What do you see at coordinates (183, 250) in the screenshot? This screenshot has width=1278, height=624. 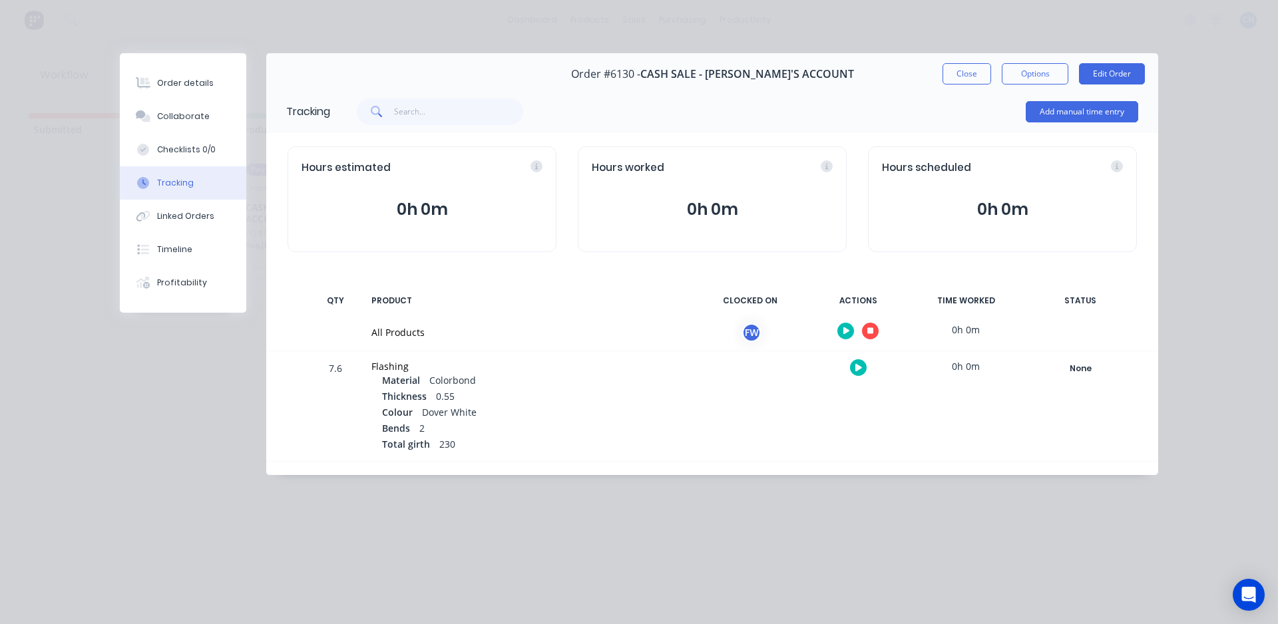 I see `button: Timeline` at bounding box center [183, 250].